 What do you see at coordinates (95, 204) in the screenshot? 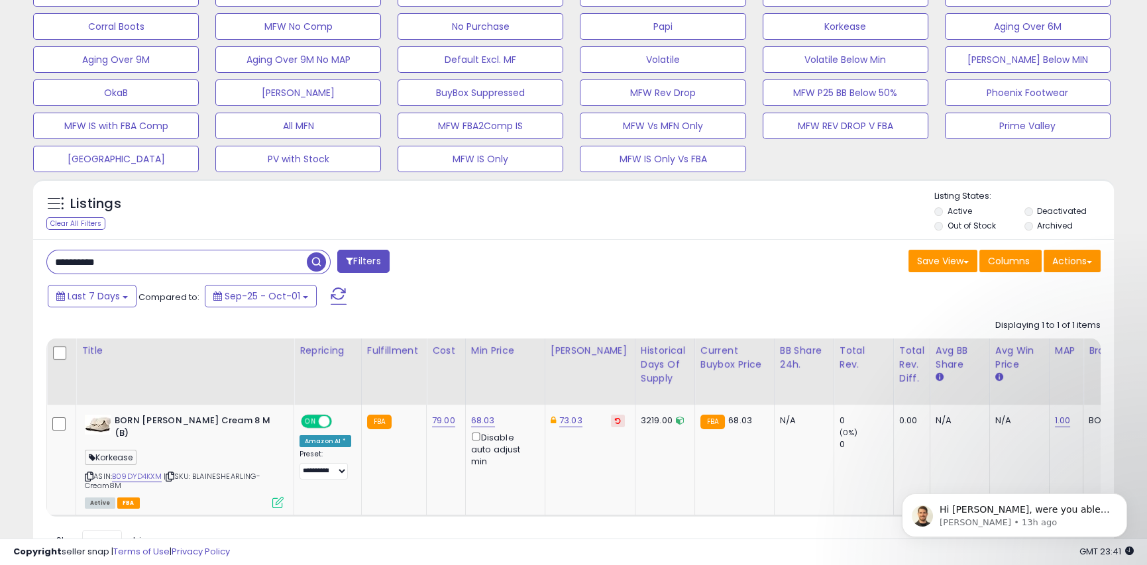
I see `h5: Listings` at bounding box center [95, 204].